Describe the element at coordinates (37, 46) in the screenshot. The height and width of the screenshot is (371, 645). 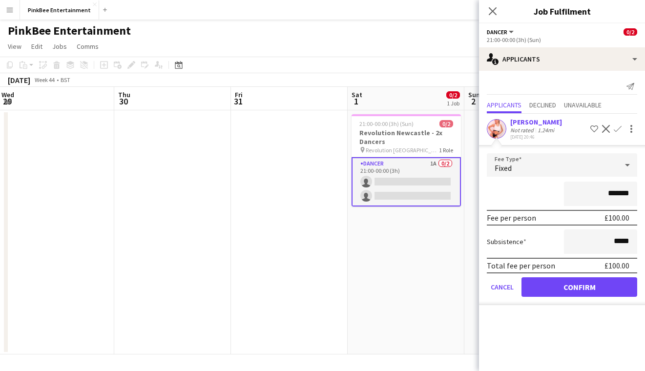
I see `span: Edit` at that location.